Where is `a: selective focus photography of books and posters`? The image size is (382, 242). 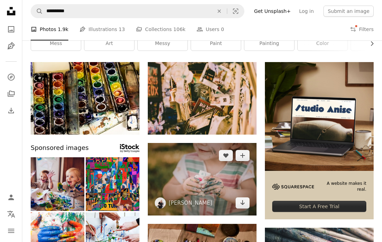
a: selective focus photography of books and posters is located at coordinates (202, 98).